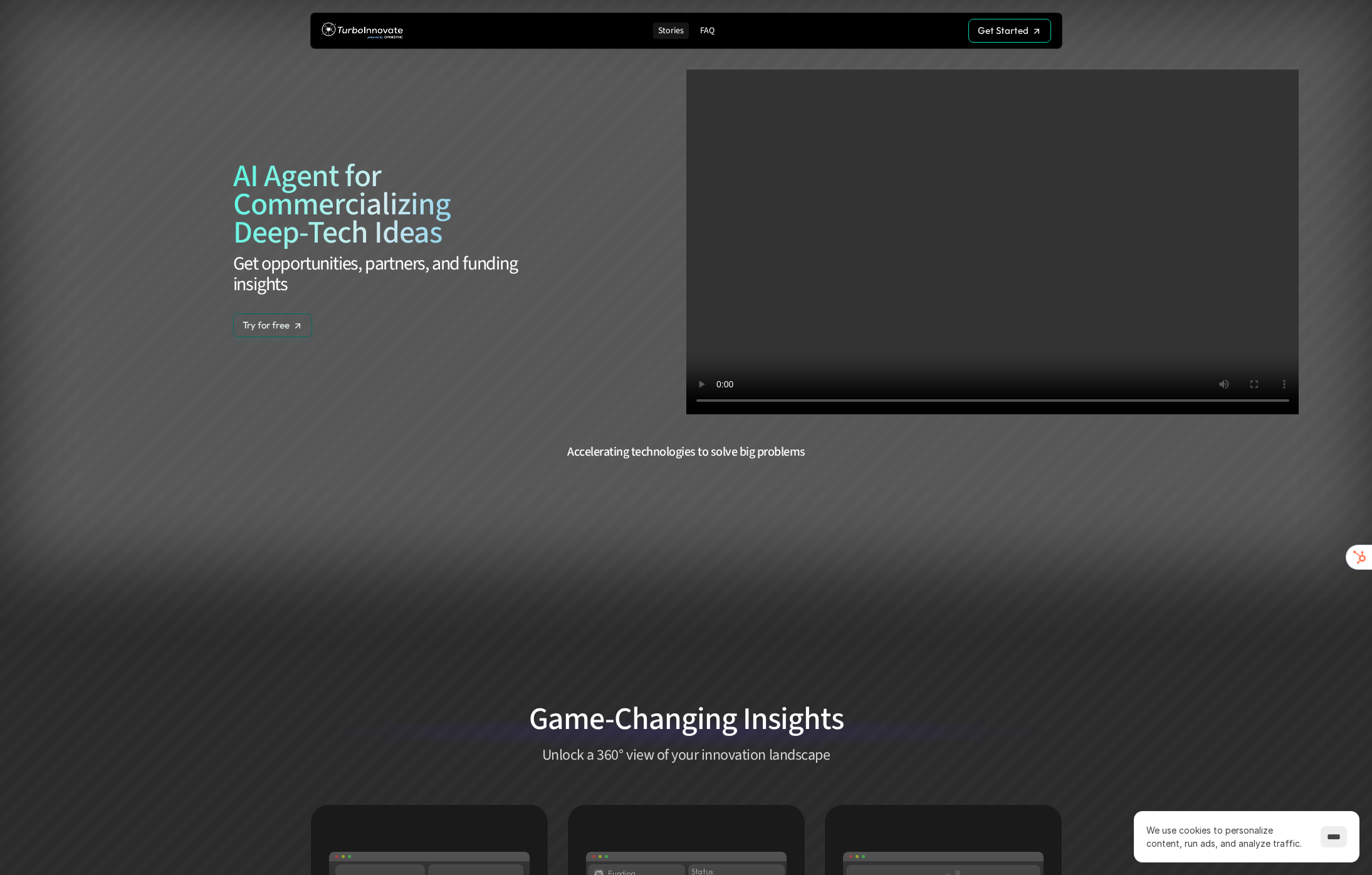 This screenshot has width=1372, height=875. What do you see at coordinates (1010, 31) in the screenshot?
I see `a: Get Started` at bounding box center [1010, 31].